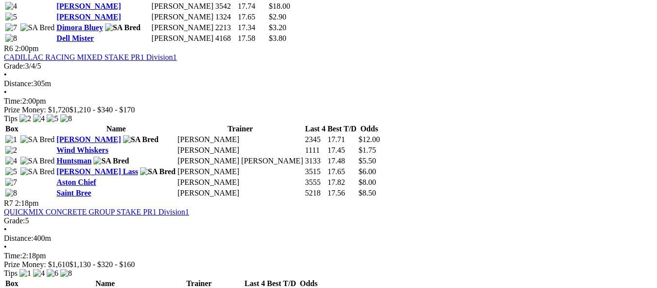 The width and height of the screenshot is (657, 288). What do you see at coordinates (328, 256) in the screenshot?
I see `div: 2:18pm` at bounding box center [328, 256].